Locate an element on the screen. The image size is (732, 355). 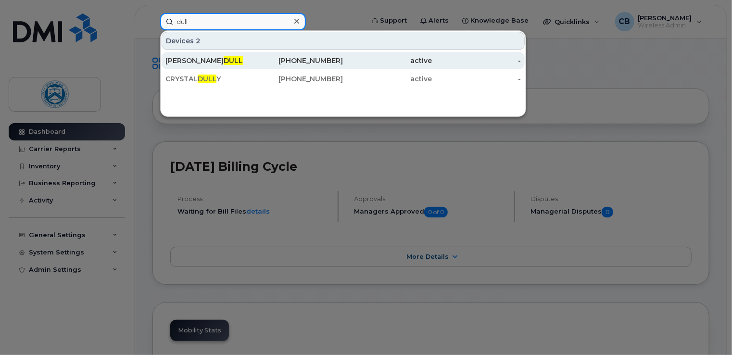
span: 2 is located at coordinates (198, 41).